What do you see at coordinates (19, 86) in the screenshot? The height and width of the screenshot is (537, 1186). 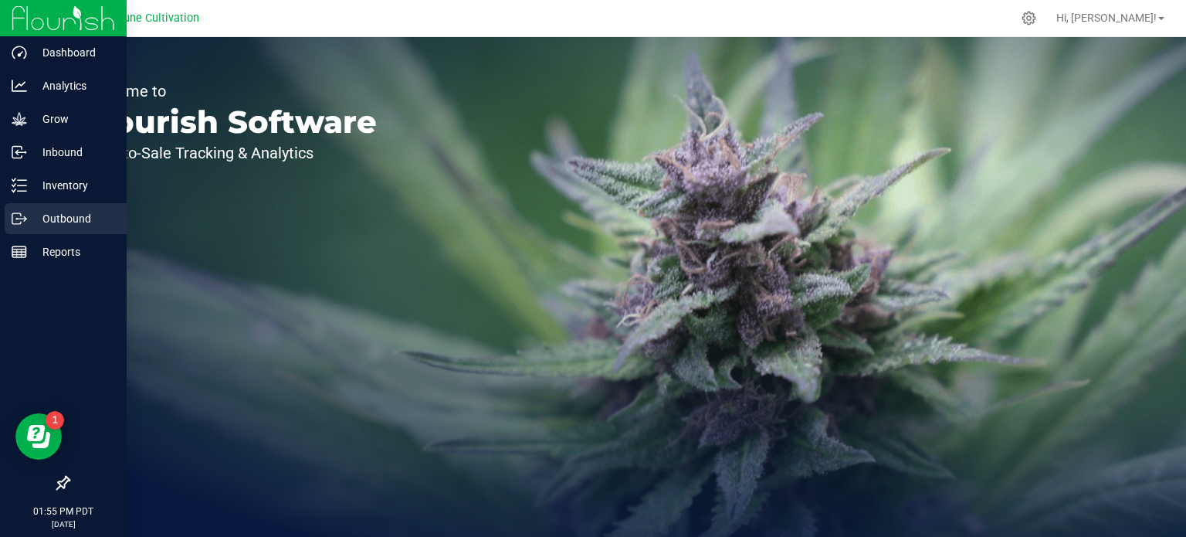 I see `inline-svg: Analytics` at bounding box center [19, 86].